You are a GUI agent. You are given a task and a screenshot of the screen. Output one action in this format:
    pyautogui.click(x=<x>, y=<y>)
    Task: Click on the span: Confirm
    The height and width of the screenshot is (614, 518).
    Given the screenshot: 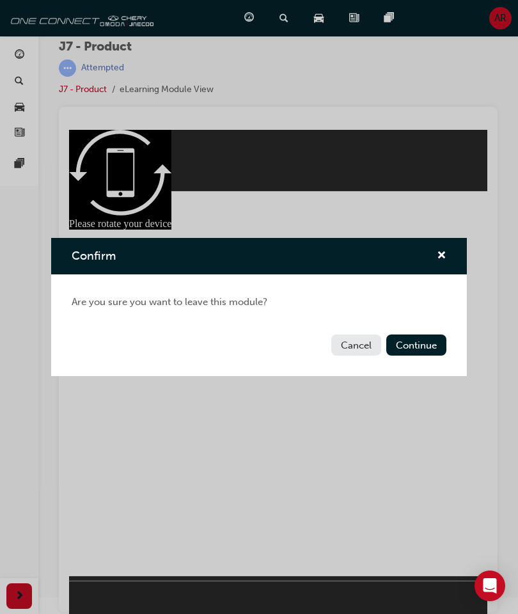 What is the action you would take?
    pyautogui.click(x=93, y=256)
    